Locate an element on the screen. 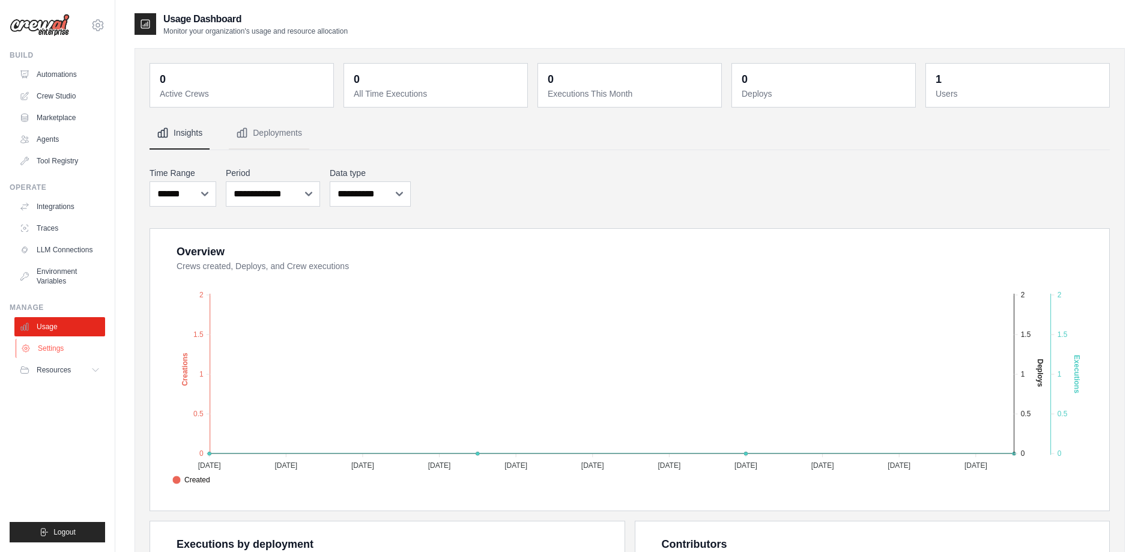 The width and height of the screenshot is (1144, 552). label: Period is located at coordinates (273, 173).